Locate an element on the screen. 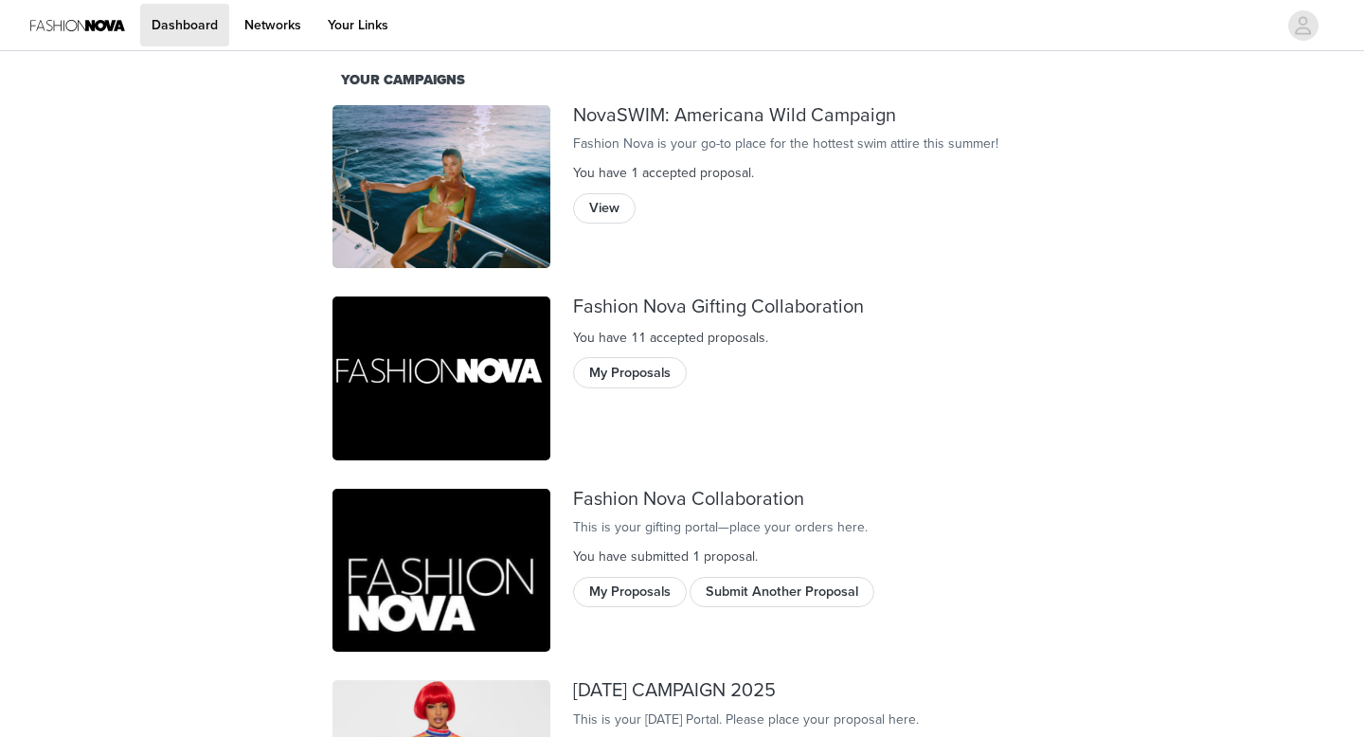 Image resolution: width=1364 pixels, height=737 pixels. div: avatar is located at coordinates (1303, 26).